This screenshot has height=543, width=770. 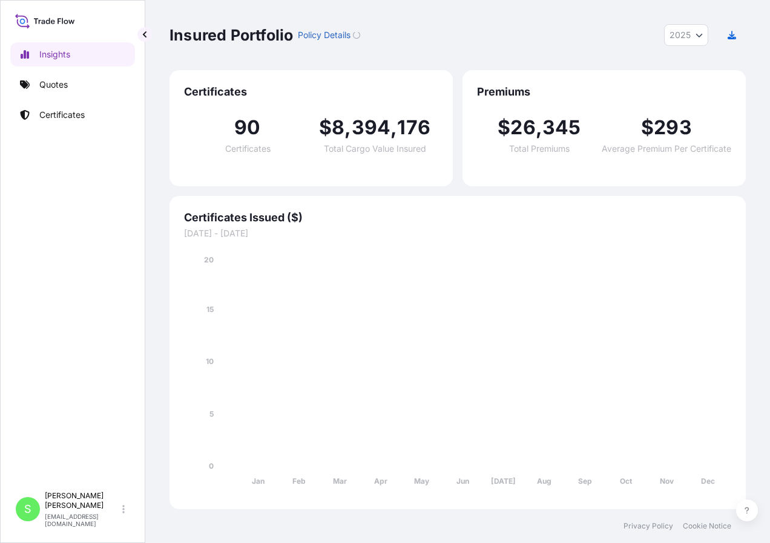 What do you see at coordinates (53, 85) in the screenshot?
I see `p: Quotes` at bounding box center [53, 85].